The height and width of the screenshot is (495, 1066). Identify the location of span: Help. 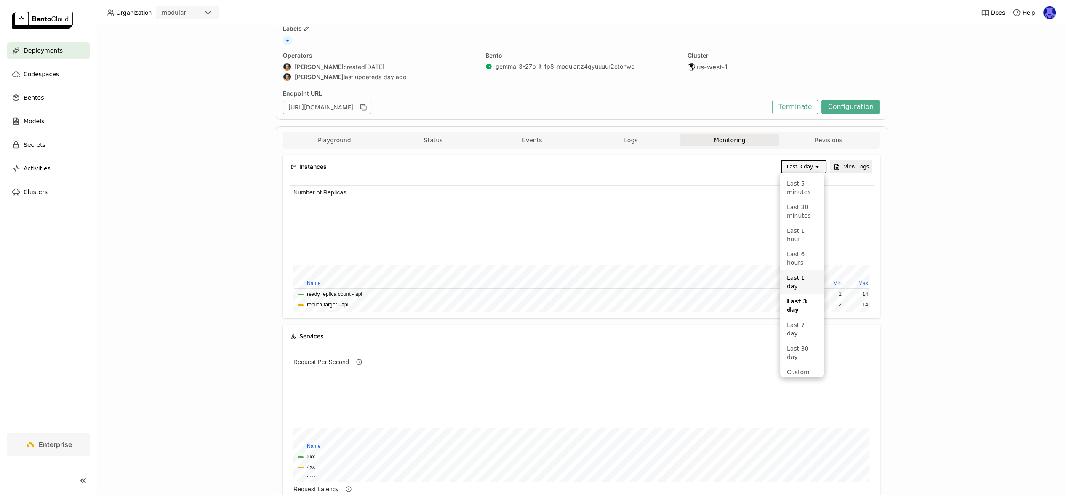
(1029, 13).